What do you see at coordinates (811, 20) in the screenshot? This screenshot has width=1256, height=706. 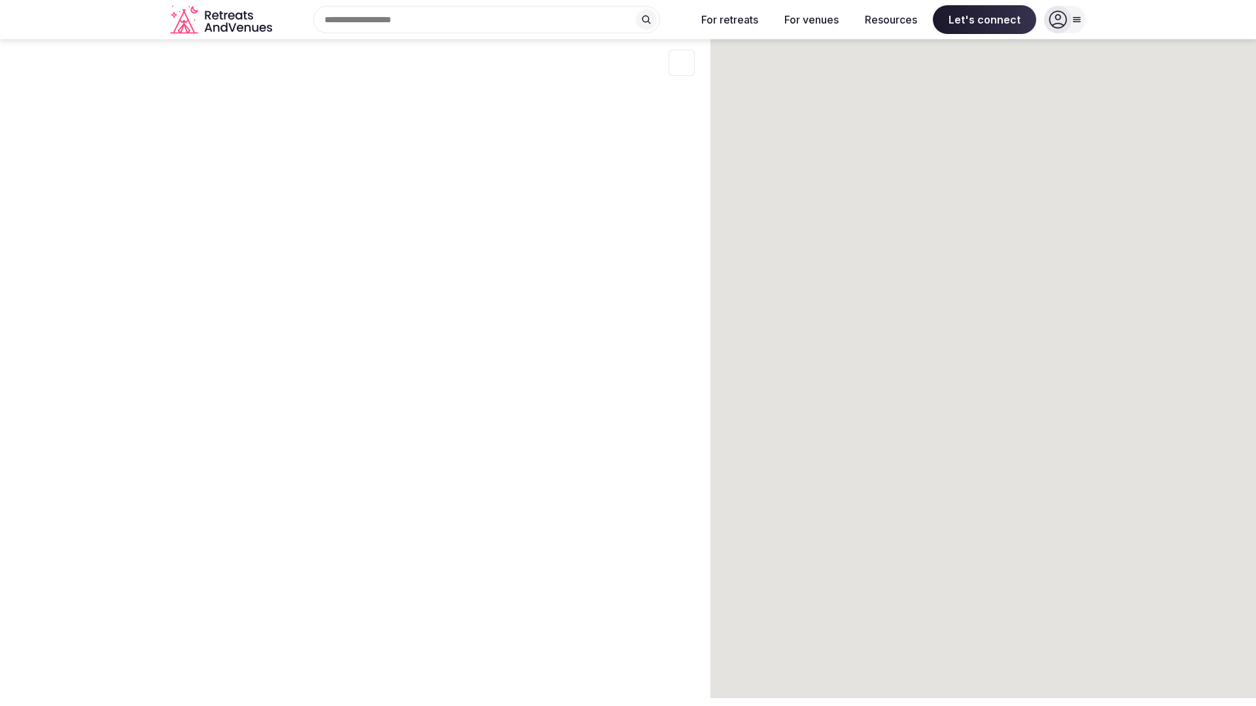 I see `button: For venues` at bounding box center [811, 20].